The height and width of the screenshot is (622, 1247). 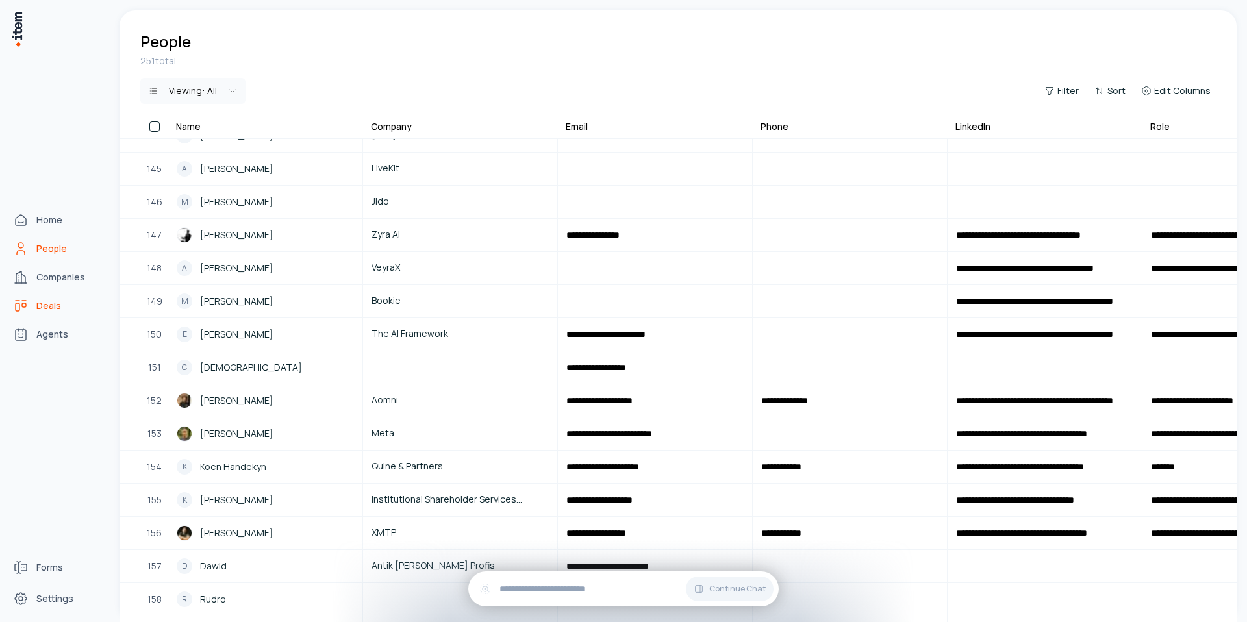 I want to click on a: People, so click(x=57, y=249).